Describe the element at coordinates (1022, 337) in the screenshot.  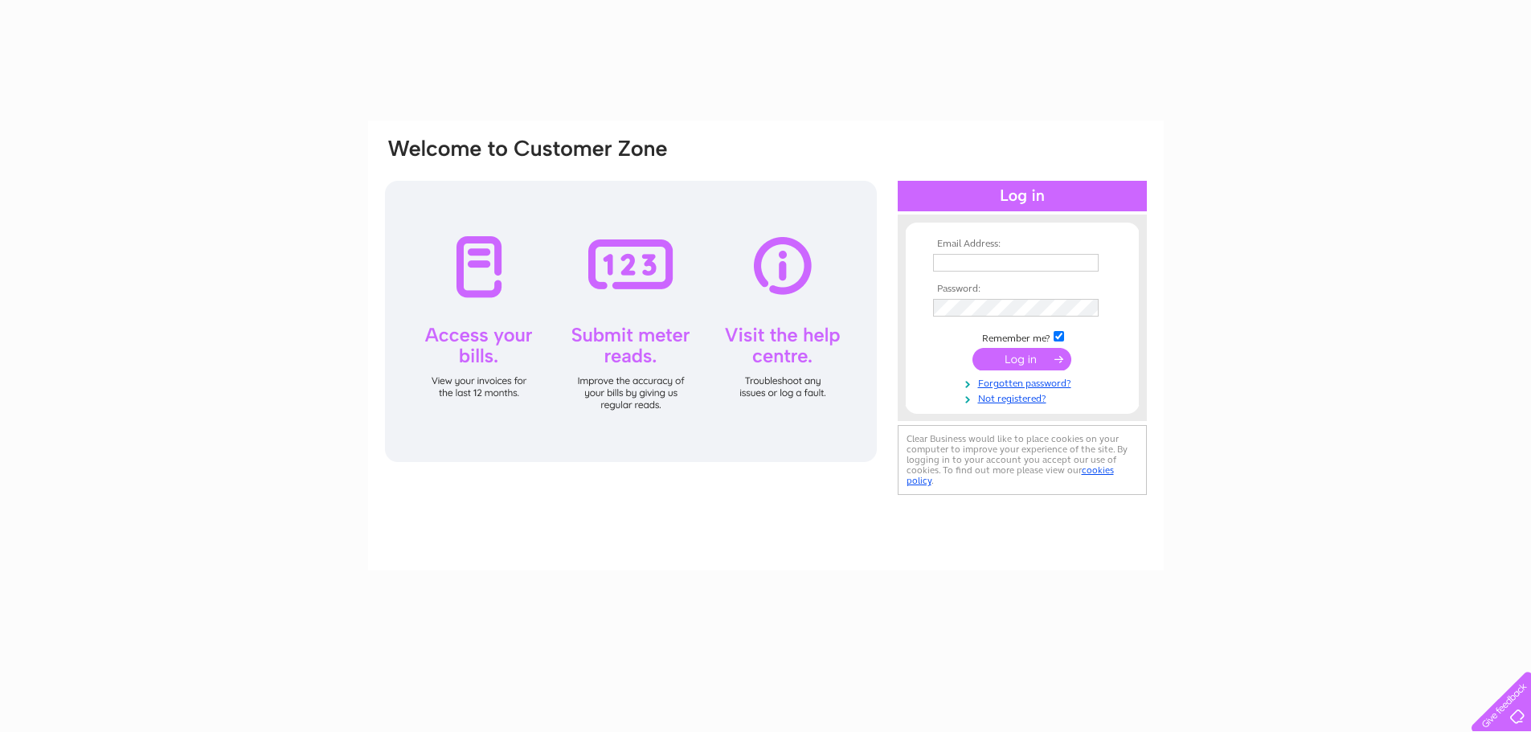
I see `td: Remember me?` at that location.